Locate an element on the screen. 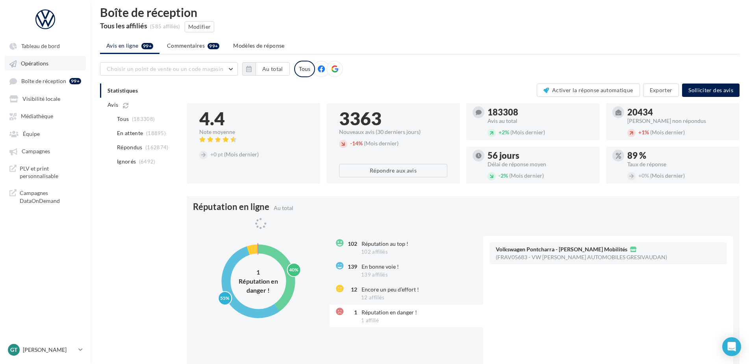 The width and height of the screenshot is (749, 364). div: Note moyenne is located at coordinates (253, 132).